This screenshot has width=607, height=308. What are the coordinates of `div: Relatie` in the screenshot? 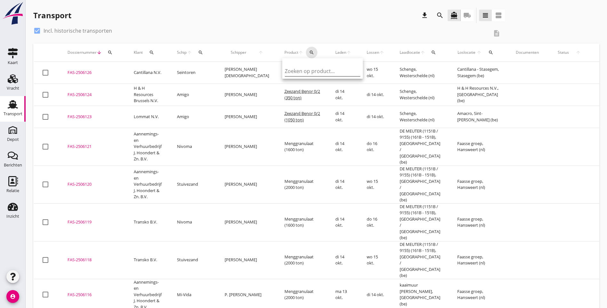 It's located at (13, 191).